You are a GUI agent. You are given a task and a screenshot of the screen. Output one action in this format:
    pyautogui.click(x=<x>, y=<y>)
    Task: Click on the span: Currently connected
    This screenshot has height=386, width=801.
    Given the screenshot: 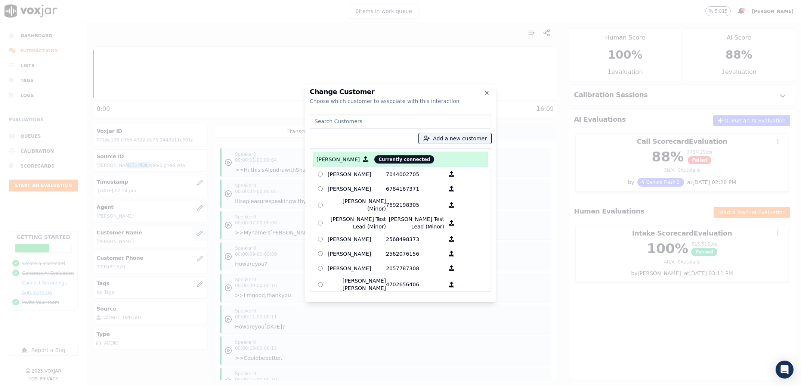 What is the action you would take?
    pyautogui.click(x=404, y=159)
    